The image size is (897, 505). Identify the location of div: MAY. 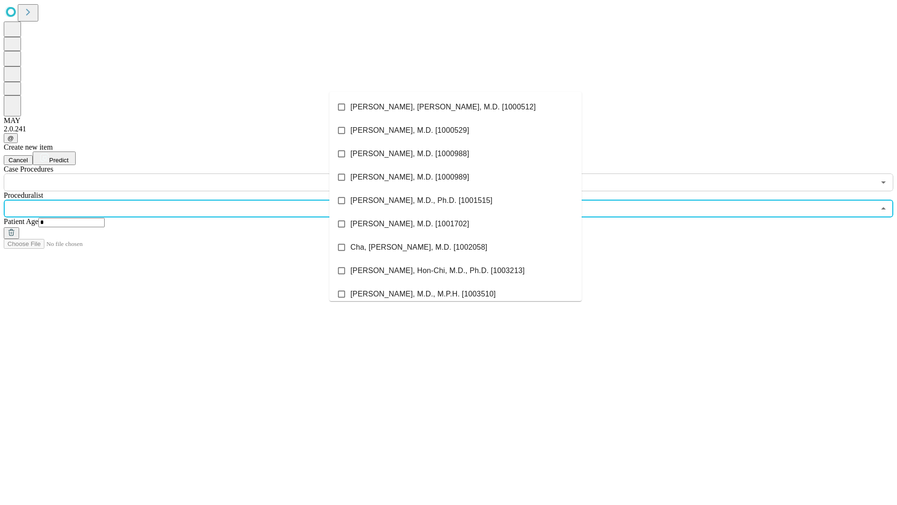
(449, 121).